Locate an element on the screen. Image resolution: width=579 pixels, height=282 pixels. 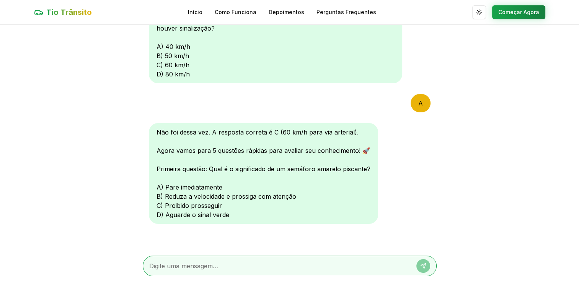
button: Começar Agora is located at coordinates (519, 12).